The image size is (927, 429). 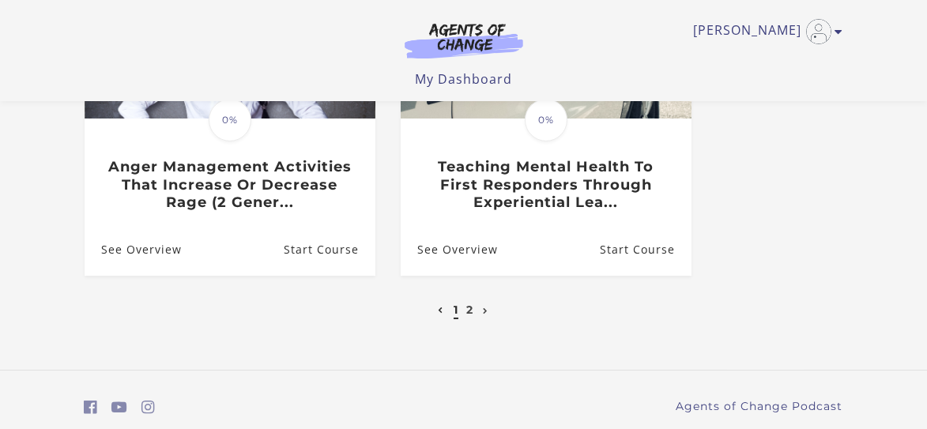 What do you see at coordinates (764, 32) in the screenshot?
I see `a: Toggle menu` at bounding box center [764, 32].